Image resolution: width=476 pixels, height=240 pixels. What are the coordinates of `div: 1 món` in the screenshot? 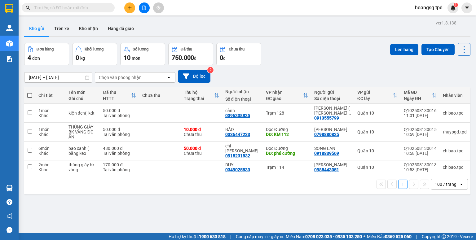 It's located at (50, 130).